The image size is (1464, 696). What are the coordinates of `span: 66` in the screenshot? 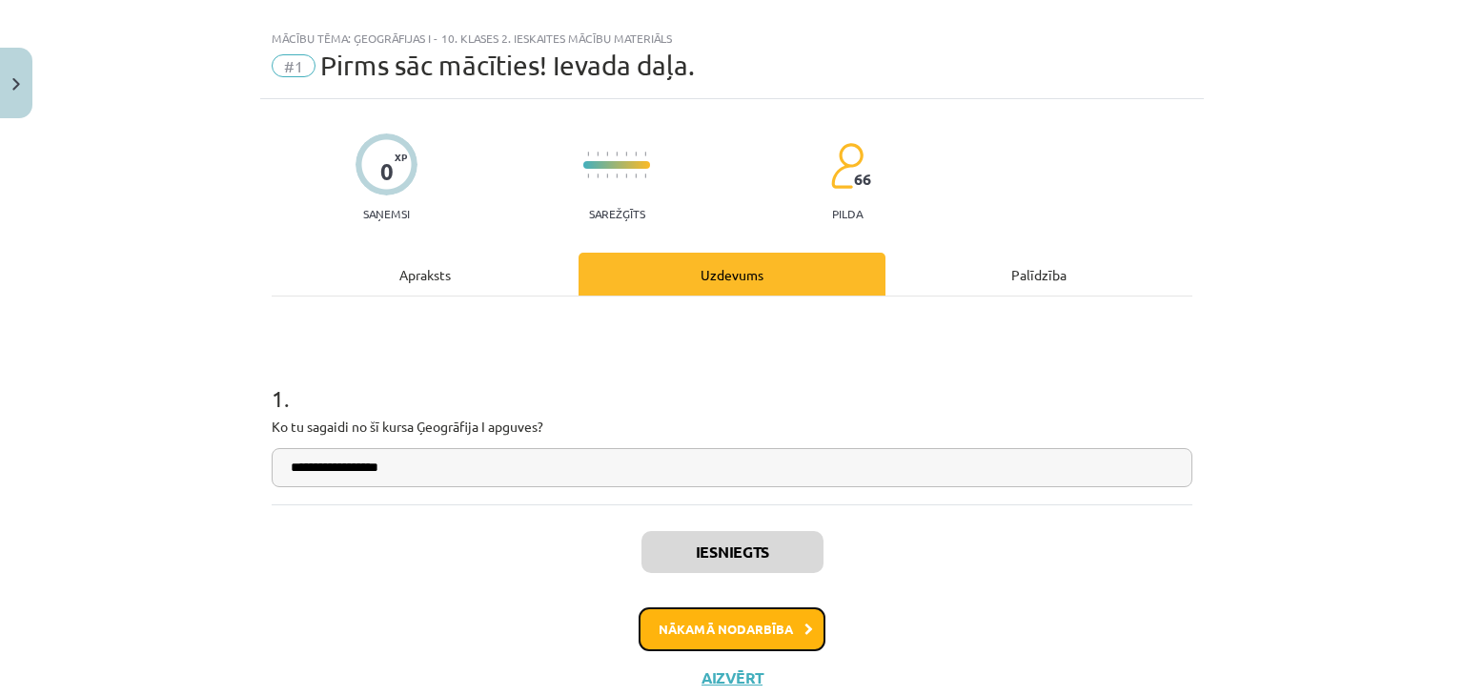 It's located at (863, 179).